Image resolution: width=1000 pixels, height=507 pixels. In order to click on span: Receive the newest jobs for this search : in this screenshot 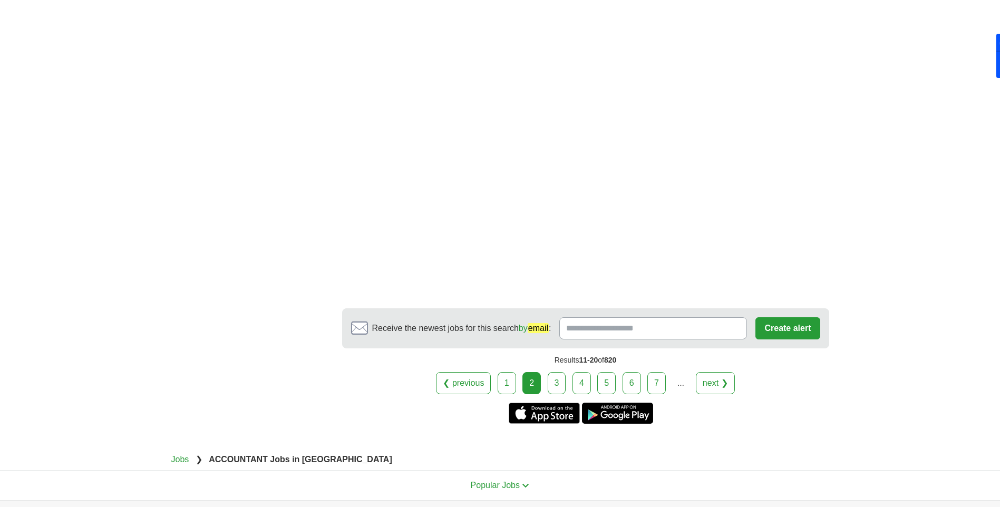, I will do `click(462, 328)`.